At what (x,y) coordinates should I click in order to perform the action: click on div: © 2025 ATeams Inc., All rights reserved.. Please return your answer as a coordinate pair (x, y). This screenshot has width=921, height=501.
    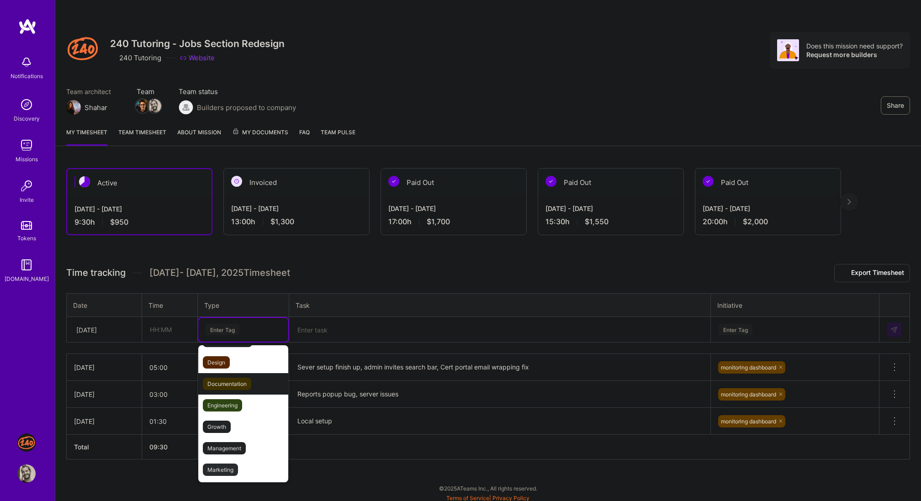
    Looking at the image, I should click on (488, 488).